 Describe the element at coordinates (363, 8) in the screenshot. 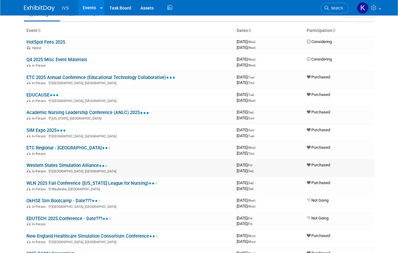

I see `img: Kate Wroblewski` at that location.